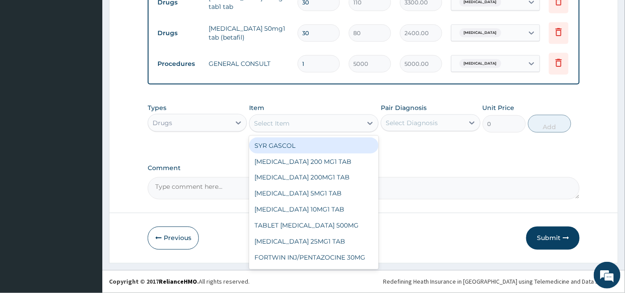  What do you see at coordinates (403, 108) in the screenshot?
I see `label: Pair Diagnosis` at bounding box center [403, 108].